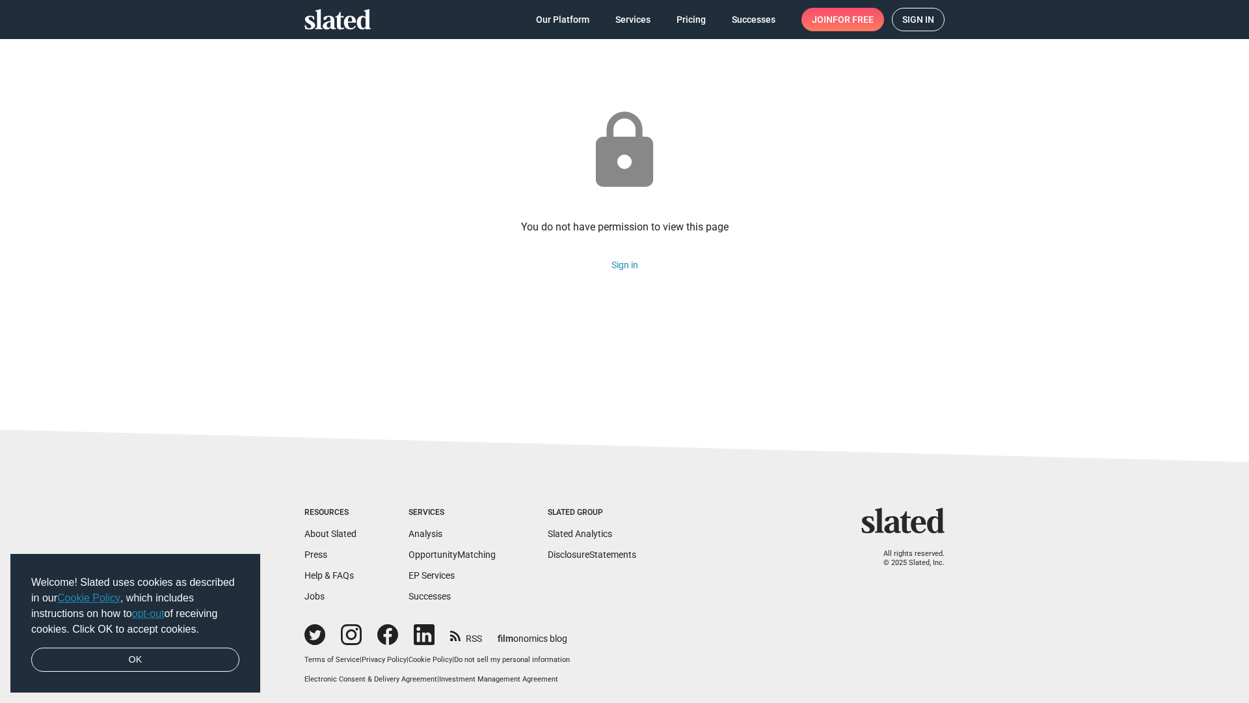 This screenshot has width=1249, height=703. I want to click on a: OpportunityMatching, so click(452, 554).